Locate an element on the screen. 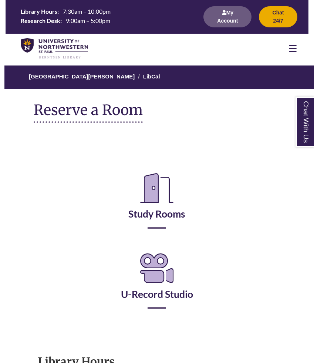 This screenshot has width=314, height=363. button: My Account is located at coordinates (227, 17).